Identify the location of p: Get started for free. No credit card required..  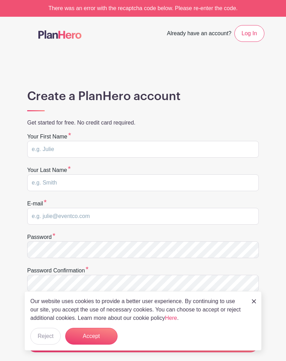
(143, 123).